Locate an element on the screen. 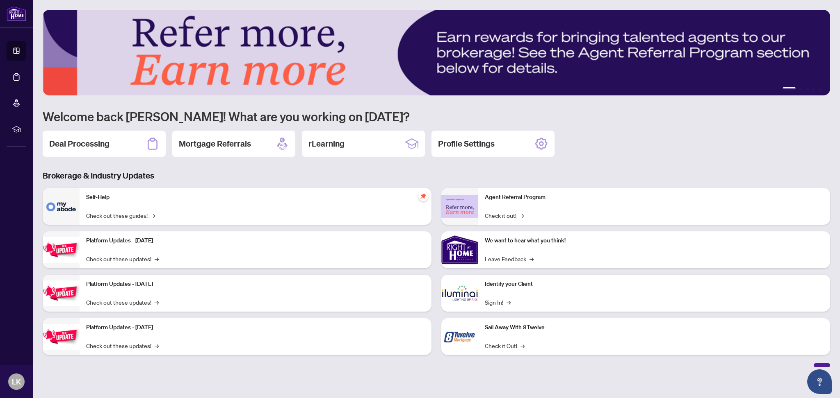 The width and height of the screenshot is (840, 398). span: pushpin is located at coordinates (423, 196).